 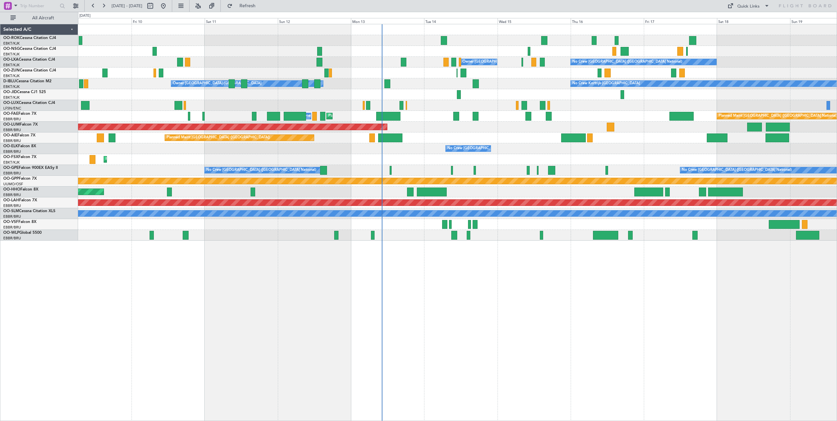 I want to click on a: OO-JIDCessna CJ1 525, so click(x=25, y=92).